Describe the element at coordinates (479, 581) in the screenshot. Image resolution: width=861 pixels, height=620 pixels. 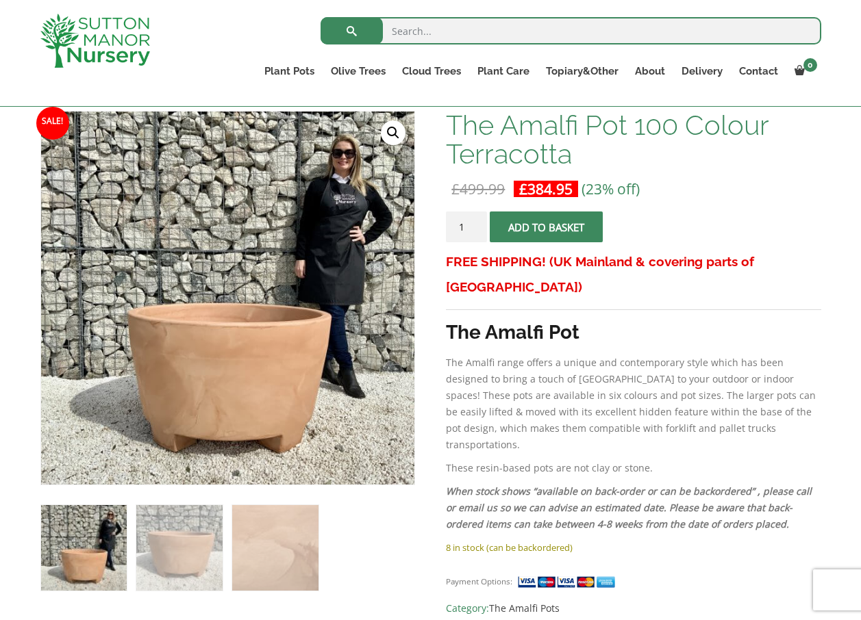
I see `small: Payment Options:` at that location.